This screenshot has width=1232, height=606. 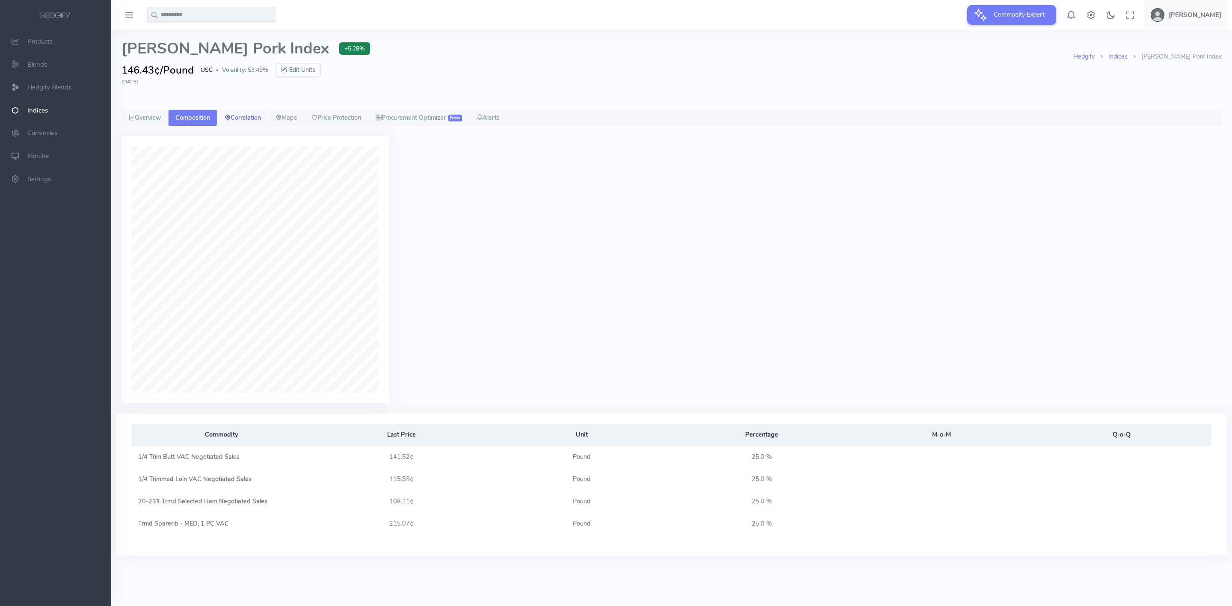 What do you see at coordinates (582, 435) in the screenshot?
I see `th: Unit` at bounding box center [582, 435].